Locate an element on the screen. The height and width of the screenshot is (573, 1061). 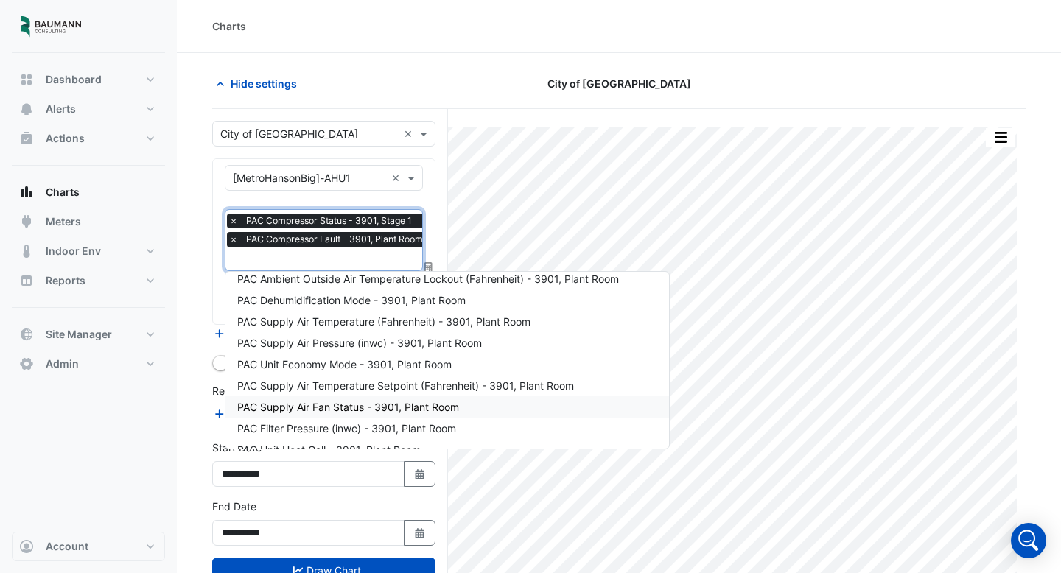
app-icon: Reports is located at coordinates (27, 281).